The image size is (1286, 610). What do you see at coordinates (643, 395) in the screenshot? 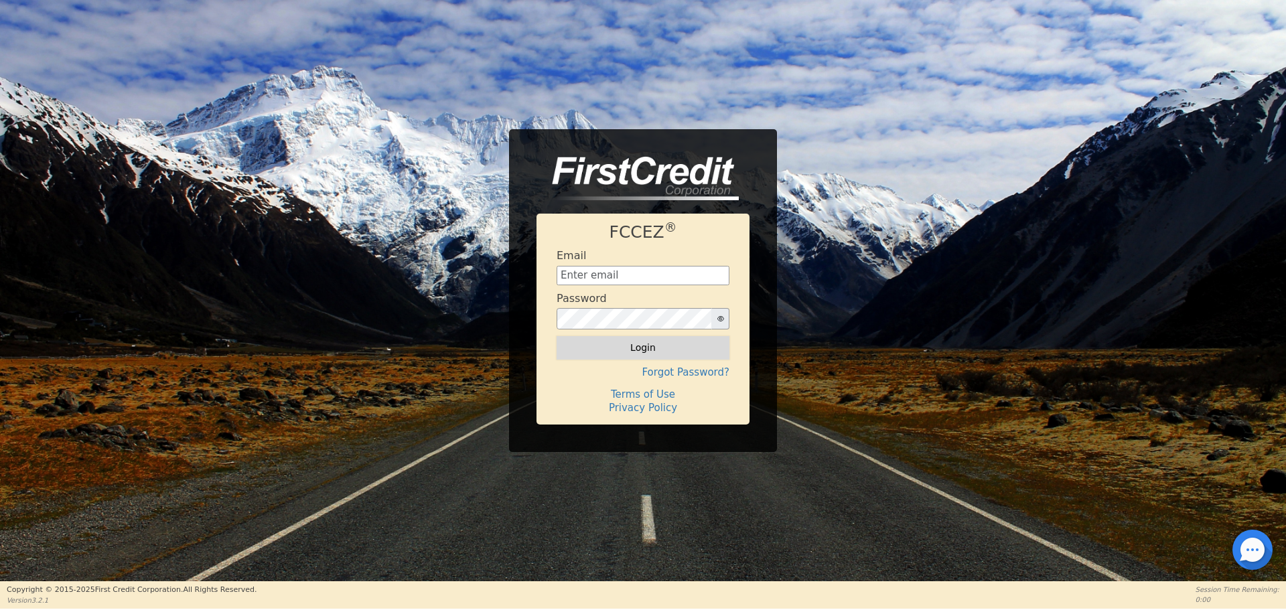
I see `h4: Terms of Use` at bounding box center [643, 395].